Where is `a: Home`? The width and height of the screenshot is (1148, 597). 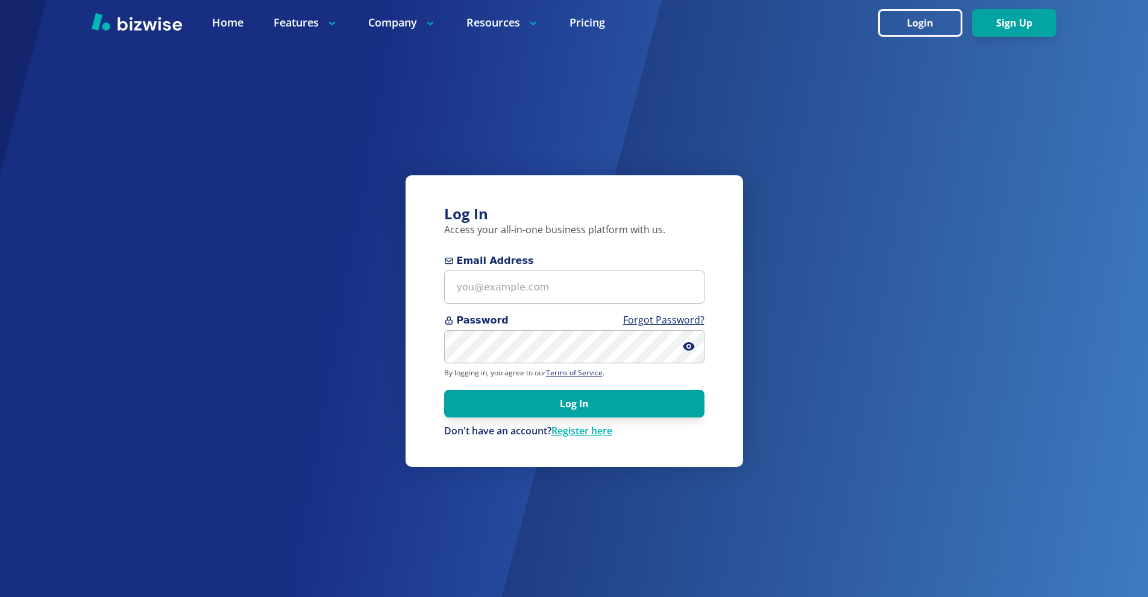
a: Home is located at coordinates (228, 22).